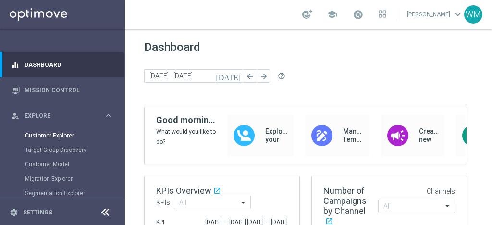  What do you see at coordinates (62, 90) in the screenshot?
I see `div: Mission Control` at bounding box center [62, 90].